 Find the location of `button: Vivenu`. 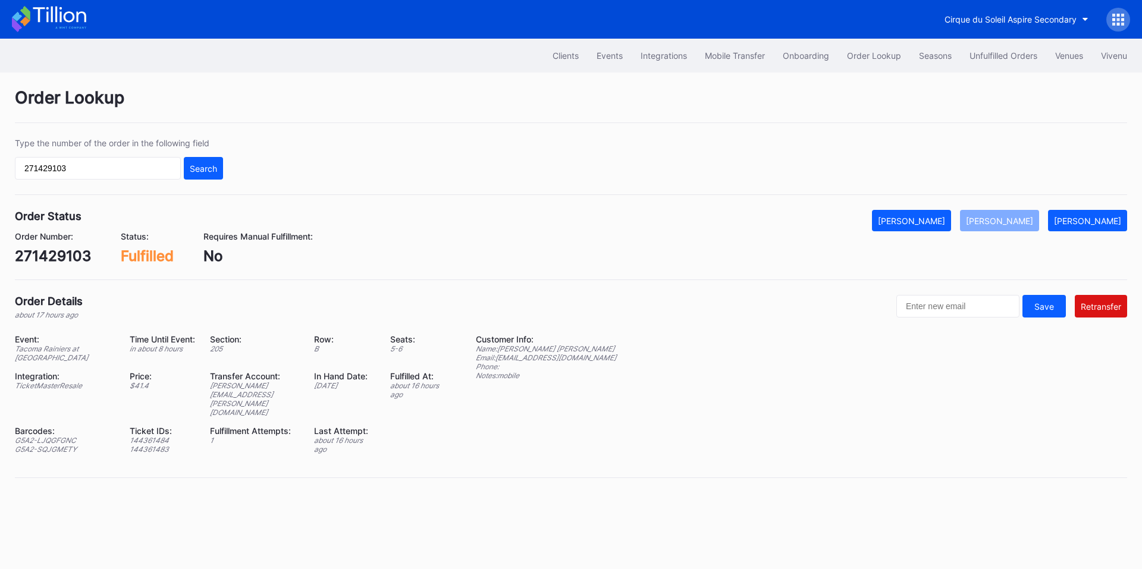

button: Vivenu is located at coordinates (1114, 55).